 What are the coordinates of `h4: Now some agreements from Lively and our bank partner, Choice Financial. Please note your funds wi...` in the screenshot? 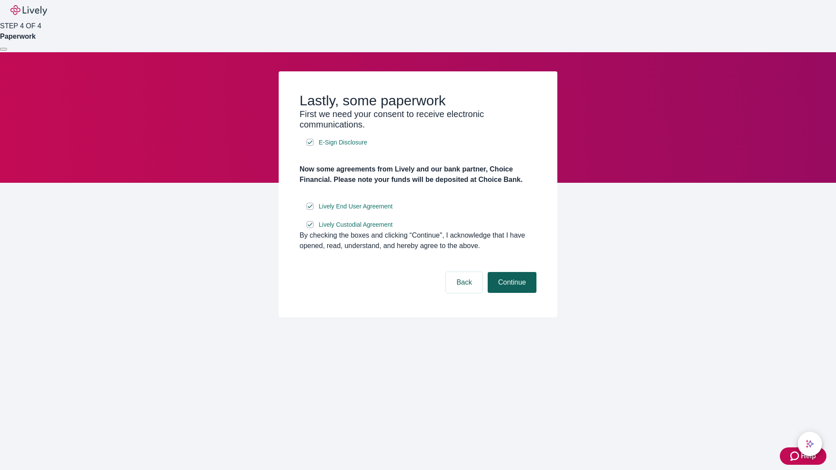 It's located at (418, 175).